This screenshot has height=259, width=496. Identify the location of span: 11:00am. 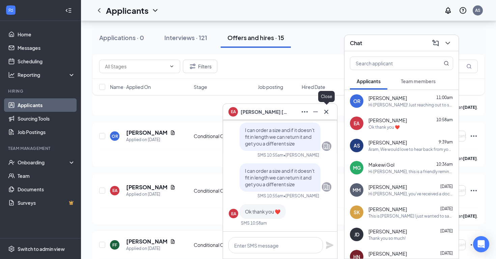
(444, 97).